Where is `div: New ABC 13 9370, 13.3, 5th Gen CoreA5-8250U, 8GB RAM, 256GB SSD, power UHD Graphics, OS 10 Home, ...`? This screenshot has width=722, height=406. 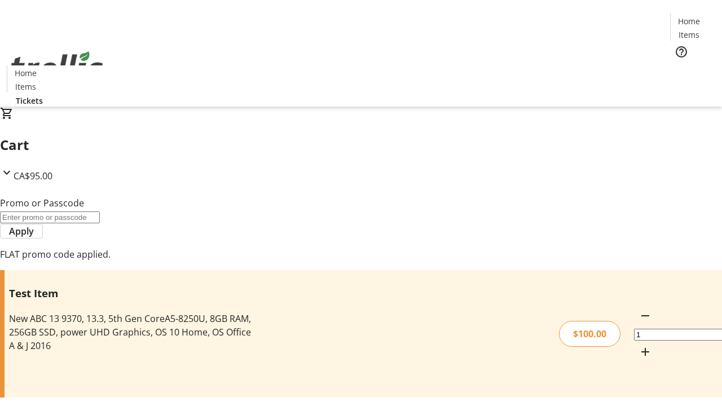 div: New ABC 13 9370, 13.3, 5th Gen CoreA5-8250U, 8GB RAM, 256GB SSD, power UHD Graphics, OS 10 Home, ... is located at coordinates (132, 332).